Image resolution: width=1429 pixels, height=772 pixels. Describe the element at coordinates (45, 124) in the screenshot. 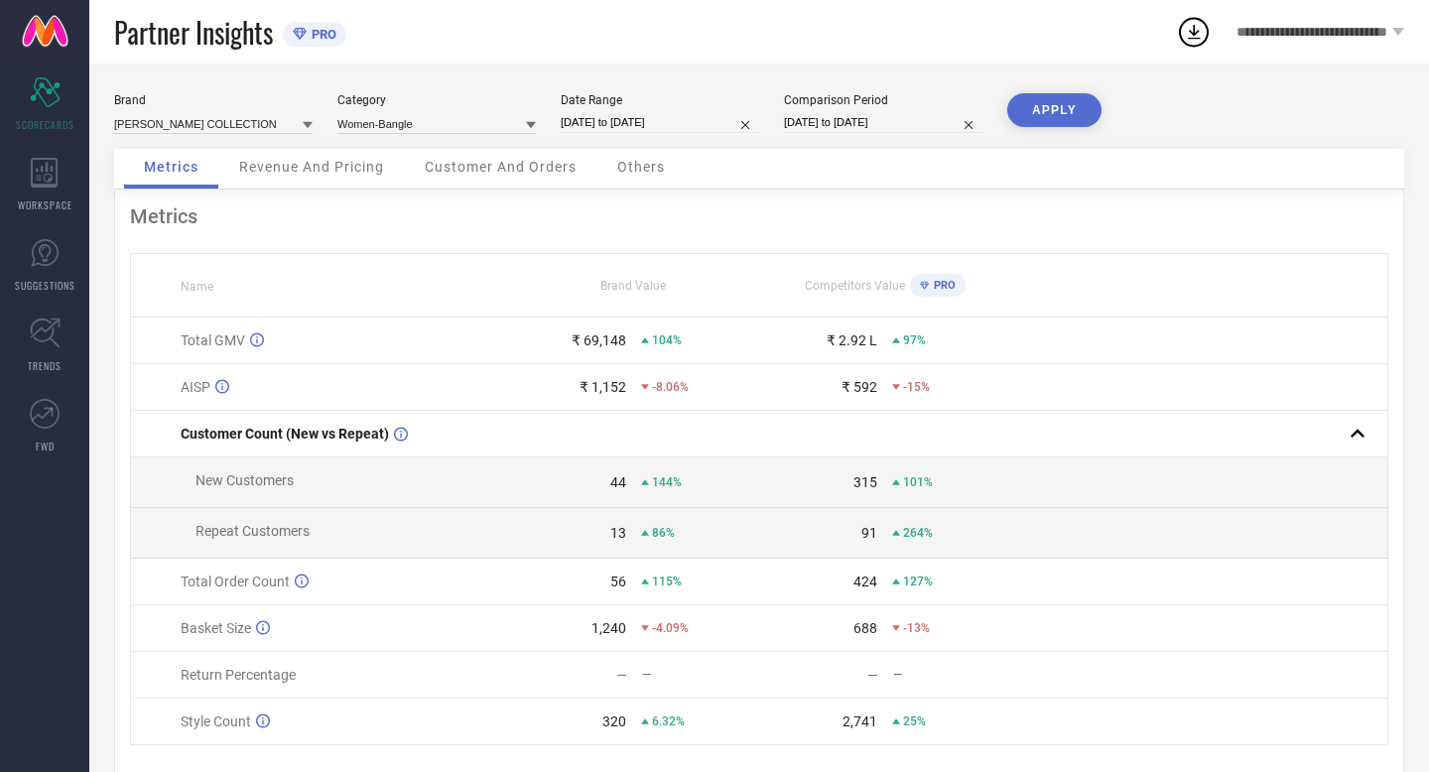

I see `span: SCORECARDS` at that location.